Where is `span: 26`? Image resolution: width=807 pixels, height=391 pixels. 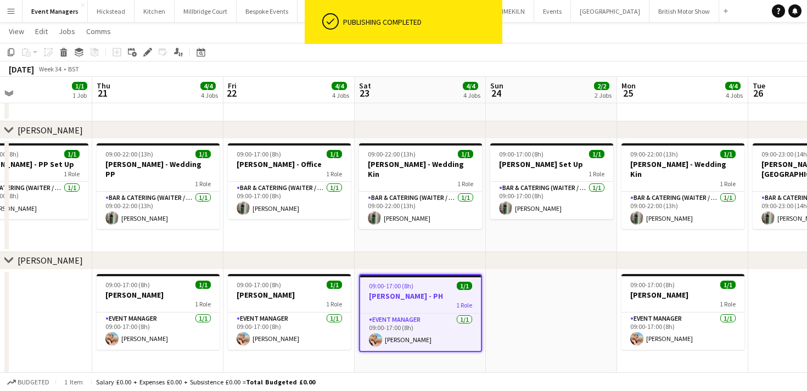 span: 26 is located at coordinates (758, 93).